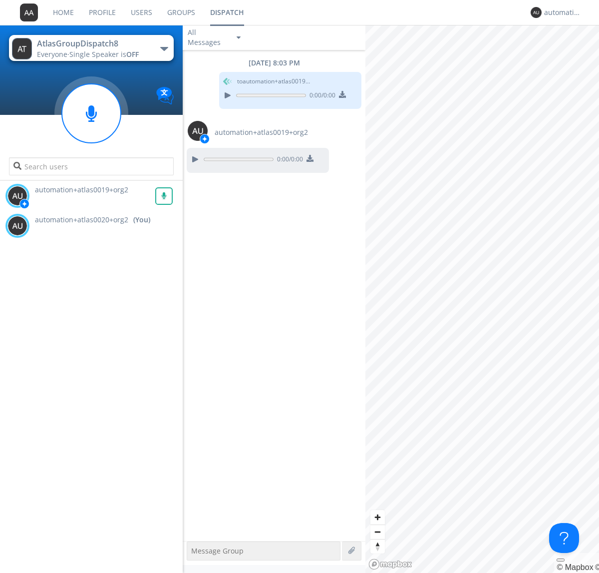 This screenshot has width=599, height=573. What do you see at coordinates (239, 37) in the screenshot?
I see `img: caret-down-sm.svg` at bounding box center [239, 37].